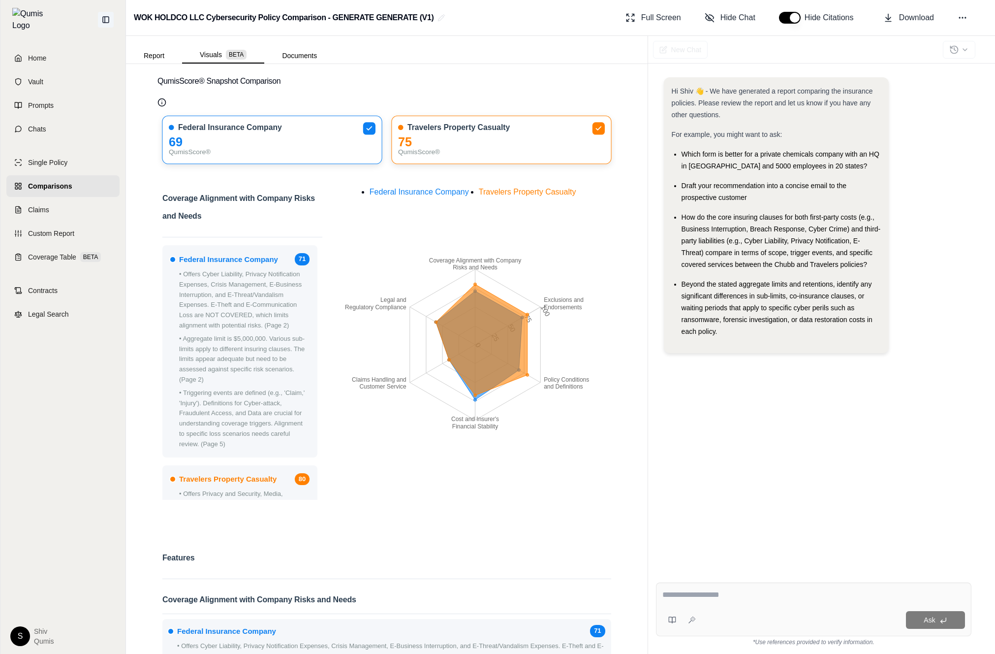 This screenshot has width=995, height=654. What do you see at coordinates (772, 103) in the screenshot?
I see `span: Hi Shiv 👋 - We have generated a report comparing the insurance policies. Please review the report...` at bounding box center [772, 103].